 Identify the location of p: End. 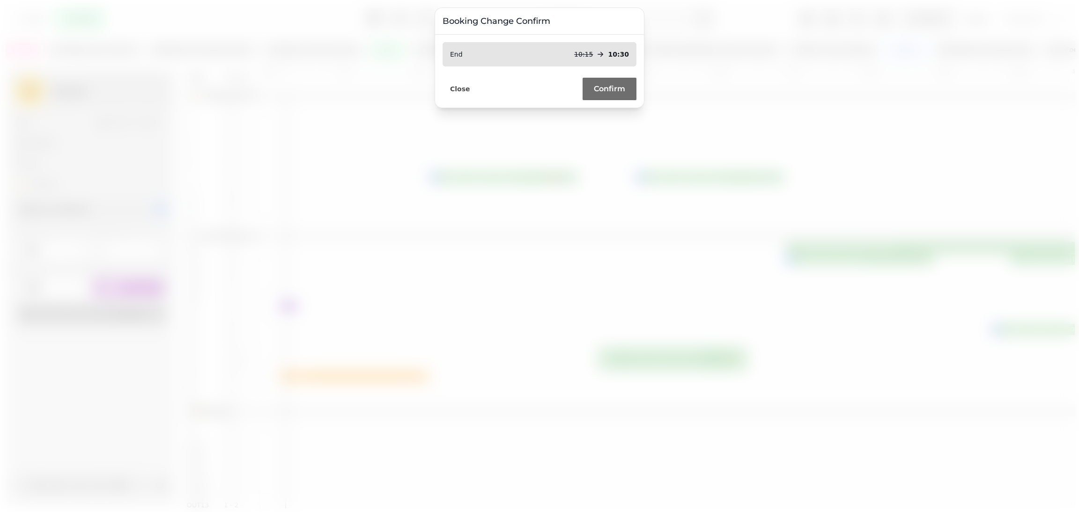
(456, 54).